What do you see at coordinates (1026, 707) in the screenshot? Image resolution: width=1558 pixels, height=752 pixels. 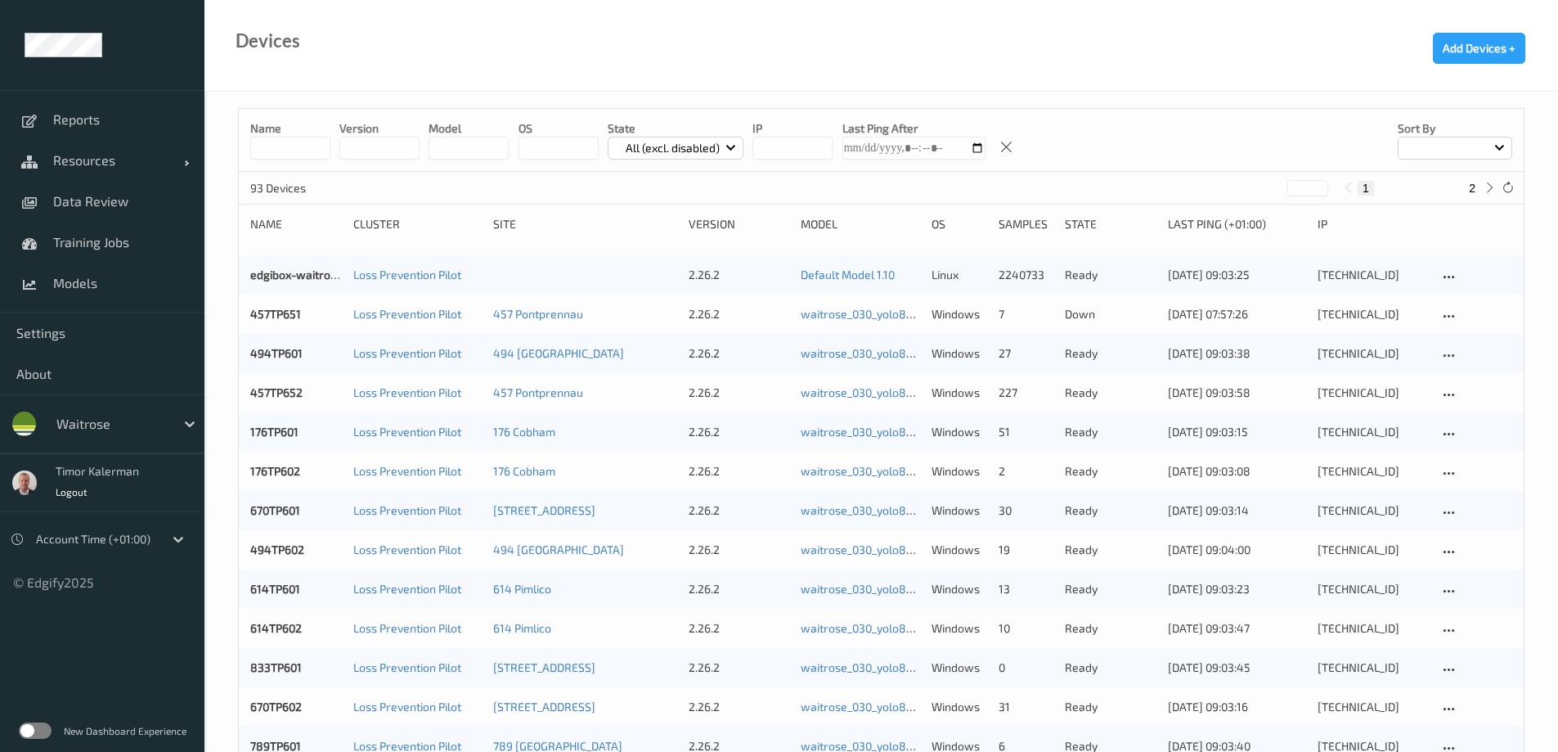 I see `div: 31` at bounding box center [1026, 707].